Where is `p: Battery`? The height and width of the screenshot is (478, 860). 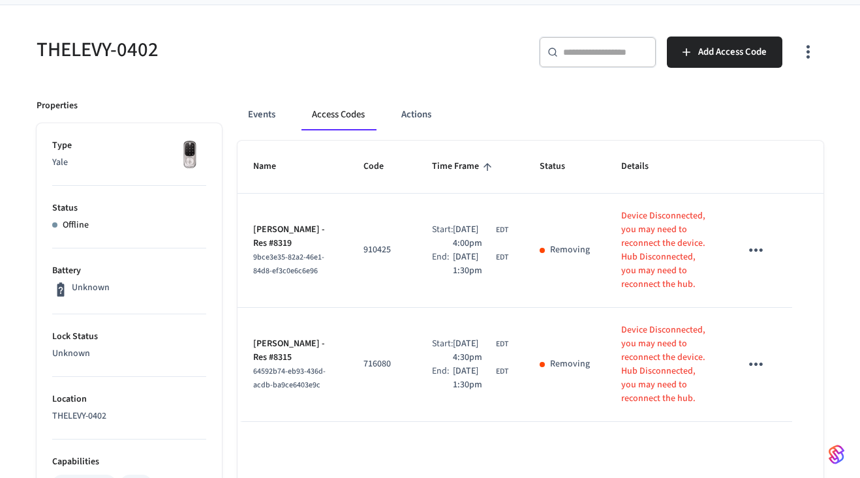 p: Battery is located at coordinates (129, 271).